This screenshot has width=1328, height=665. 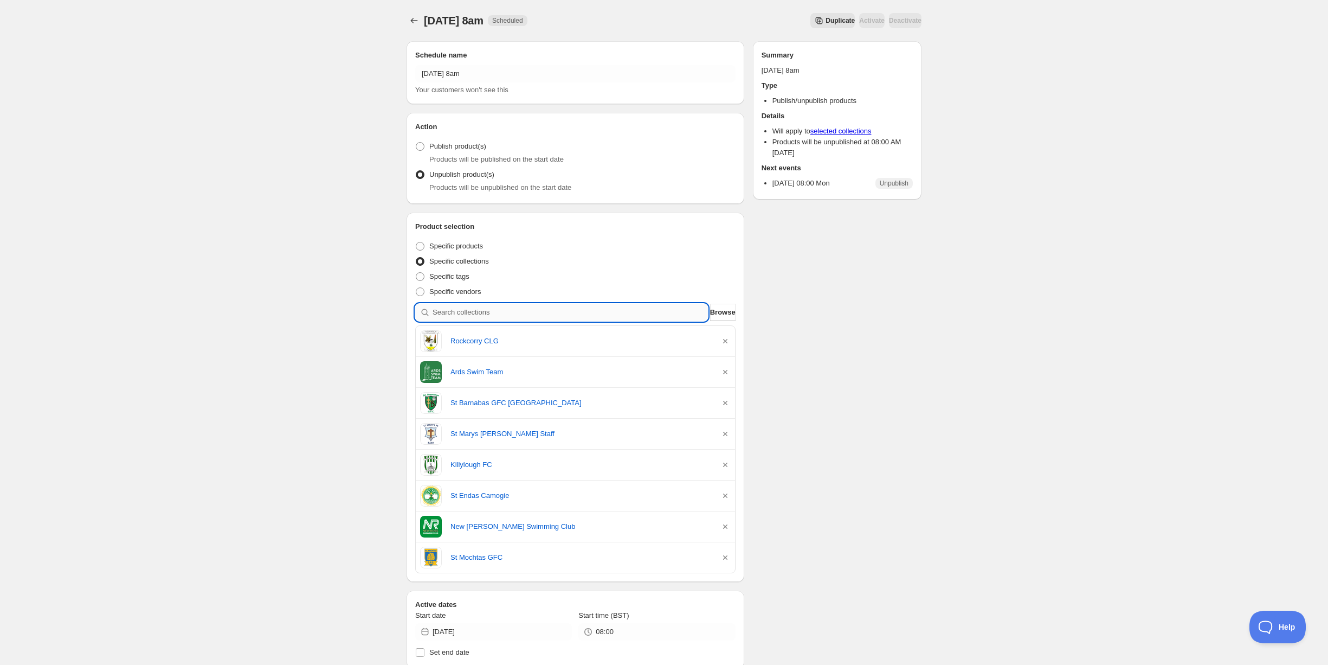 What do you see at coordinates (575, 55) in the screenshot?
I see `h2: Schedule name` at bounding box center [575, 55].